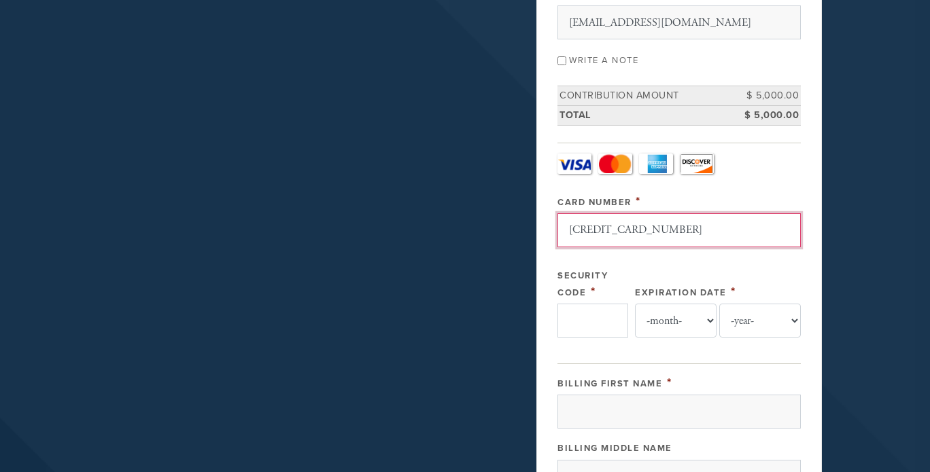  What do you see at coordinates (680, 293) in the screenshot?
I see `label: Expiration Date` at bounding box center [680, 293].